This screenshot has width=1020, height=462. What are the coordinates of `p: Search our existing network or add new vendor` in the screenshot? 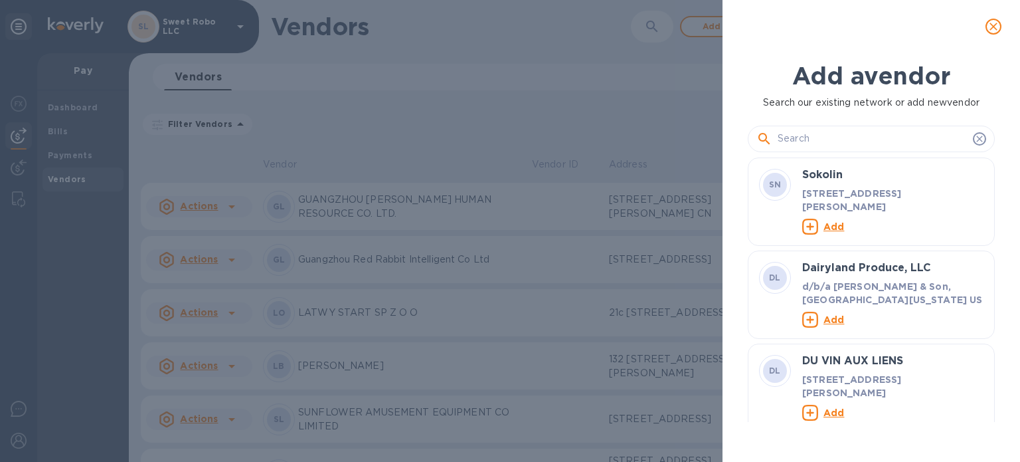 It's located at (872, 102).